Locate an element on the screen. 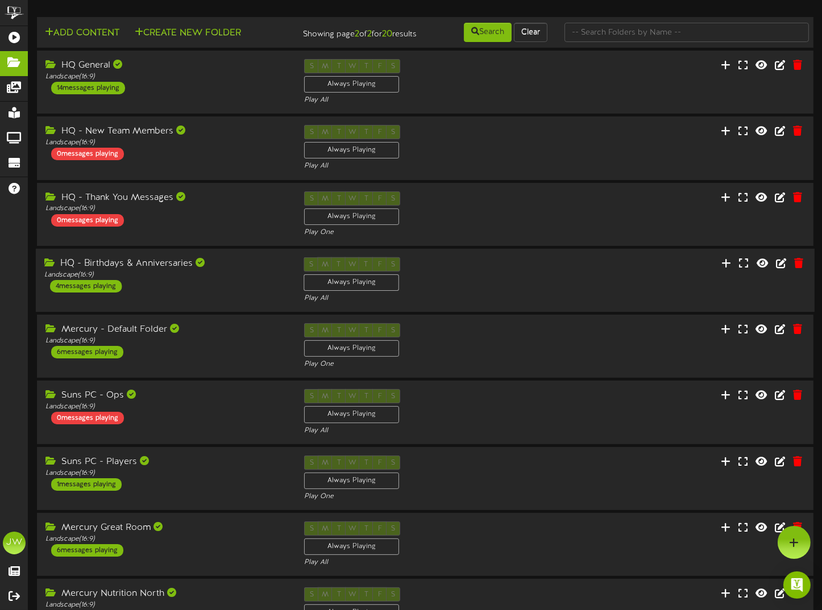 The height and width of the screenshot is (610, 822). div: Mercury - Default Folder is located at coordinates (166, 330).